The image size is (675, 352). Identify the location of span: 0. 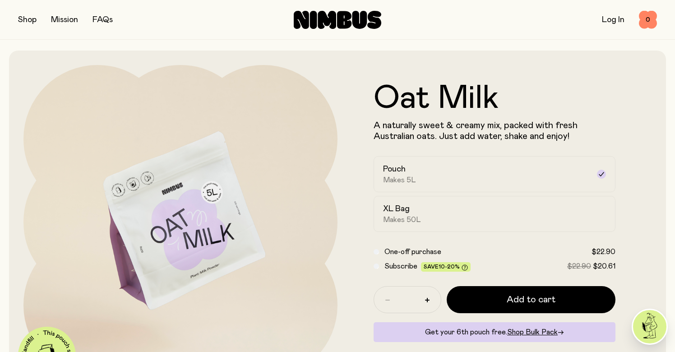
(648, 20).